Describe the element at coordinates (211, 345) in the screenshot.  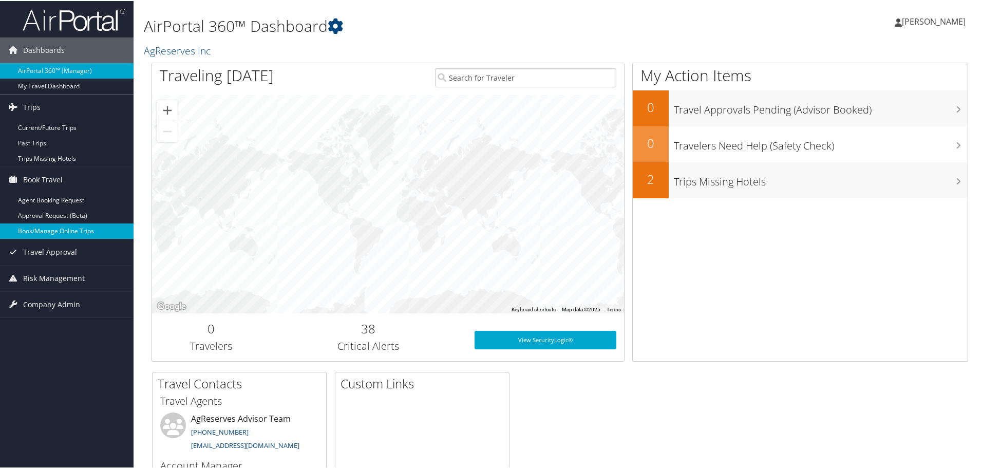
I see `h3: Travelers` at that location.